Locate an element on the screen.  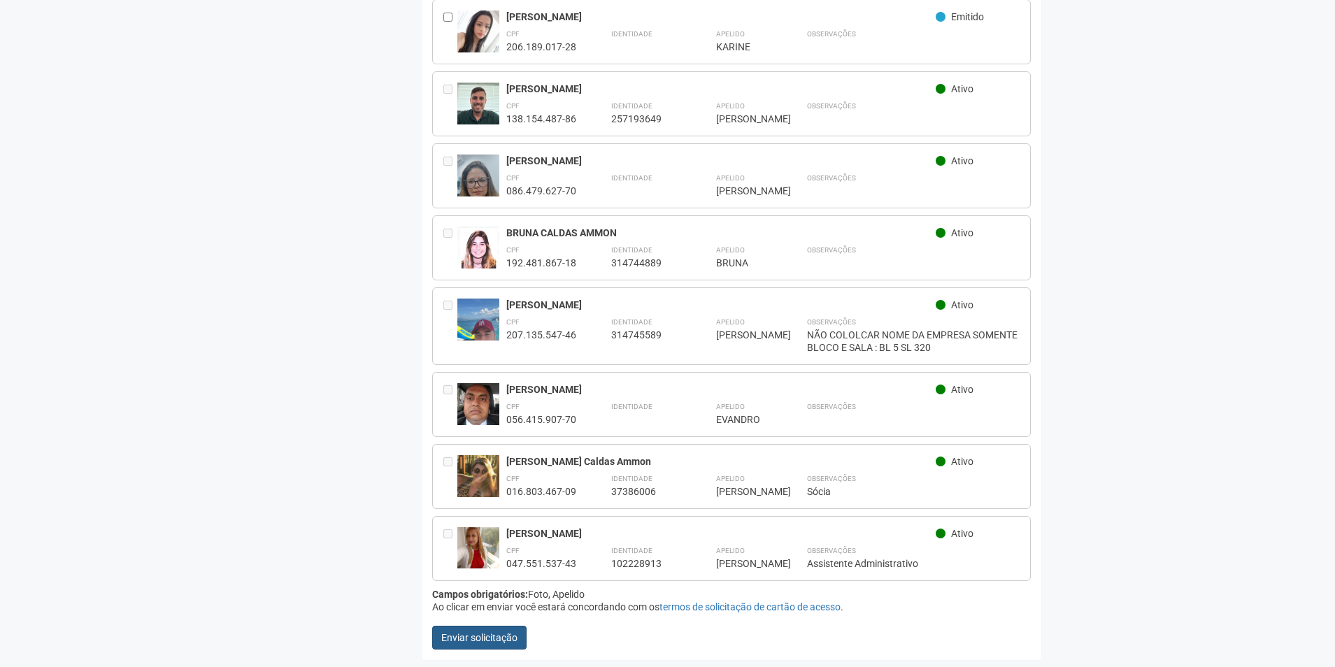
div: BRUNA CALDAS AMMON is located at coordinates (721, 233).